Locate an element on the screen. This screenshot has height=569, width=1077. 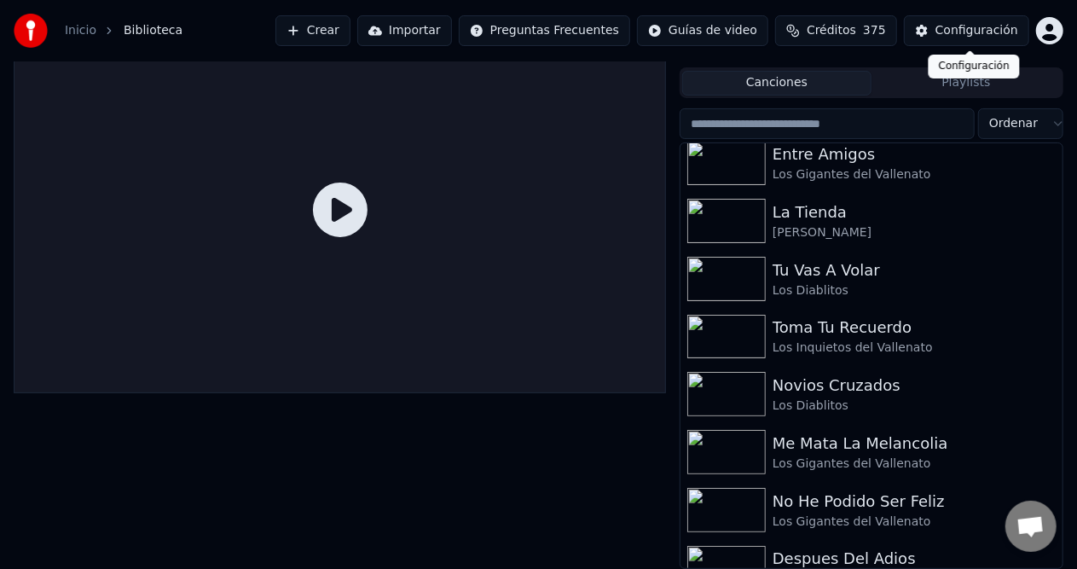
nav: breadcrumb is located at coordinates (124, 31).